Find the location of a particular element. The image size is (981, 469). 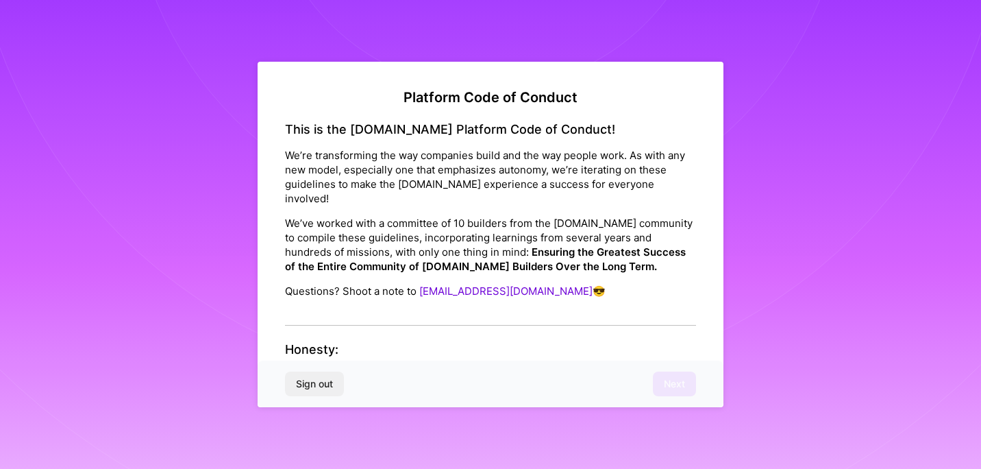

span: Sign out is located at coordinates (315, 384).